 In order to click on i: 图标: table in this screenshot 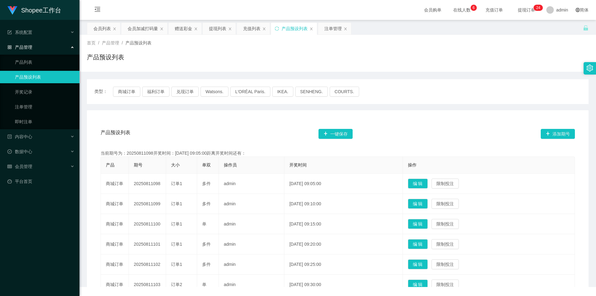, I will do `click(10, 166)`.